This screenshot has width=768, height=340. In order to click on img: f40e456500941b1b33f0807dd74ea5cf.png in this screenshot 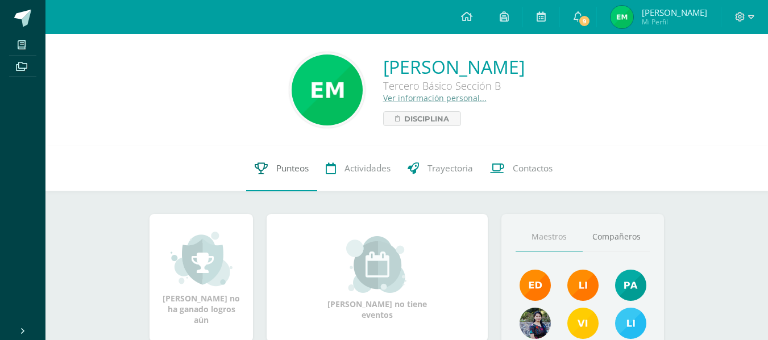, I will do `click(535, 285)`.